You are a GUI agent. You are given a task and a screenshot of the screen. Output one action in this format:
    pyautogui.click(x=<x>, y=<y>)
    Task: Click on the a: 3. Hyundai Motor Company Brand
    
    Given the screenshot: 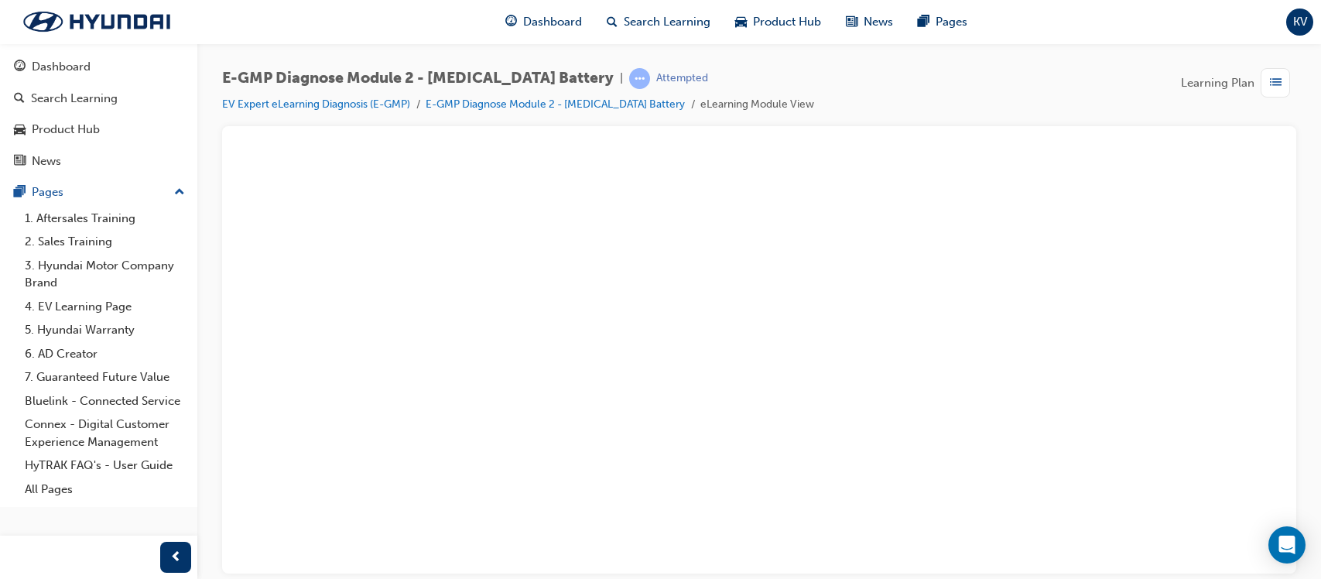 What is the action you would take?
    pyautogui.click(x=104, y=274)
    